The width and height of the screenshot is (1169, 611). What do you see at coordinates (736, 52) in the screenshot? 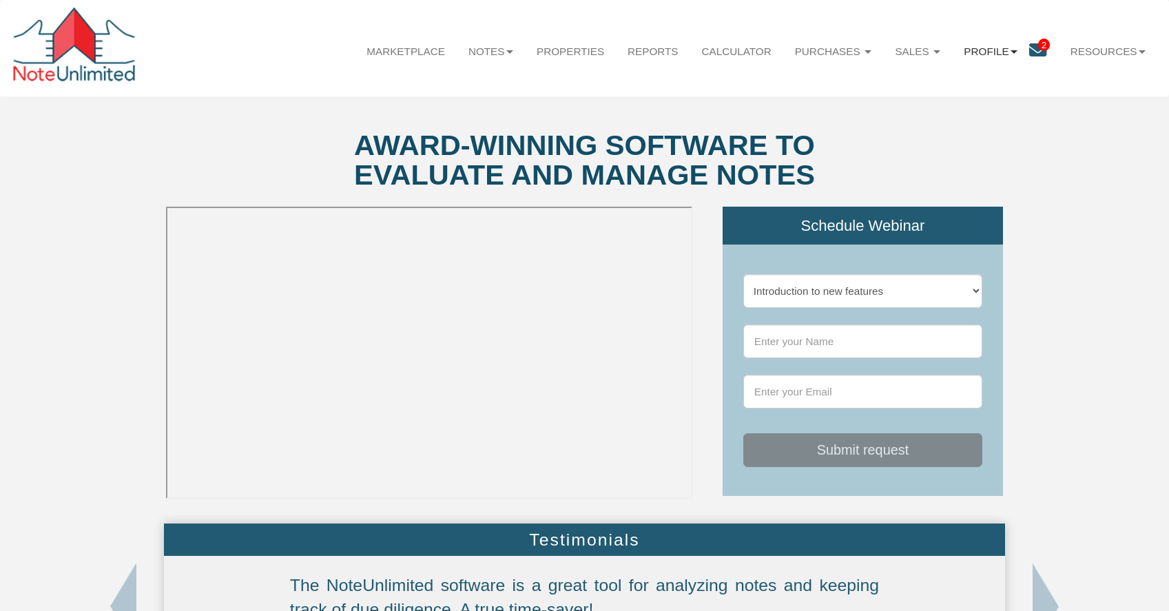
I see `a: Calculator` at bounding box center [736, 52].